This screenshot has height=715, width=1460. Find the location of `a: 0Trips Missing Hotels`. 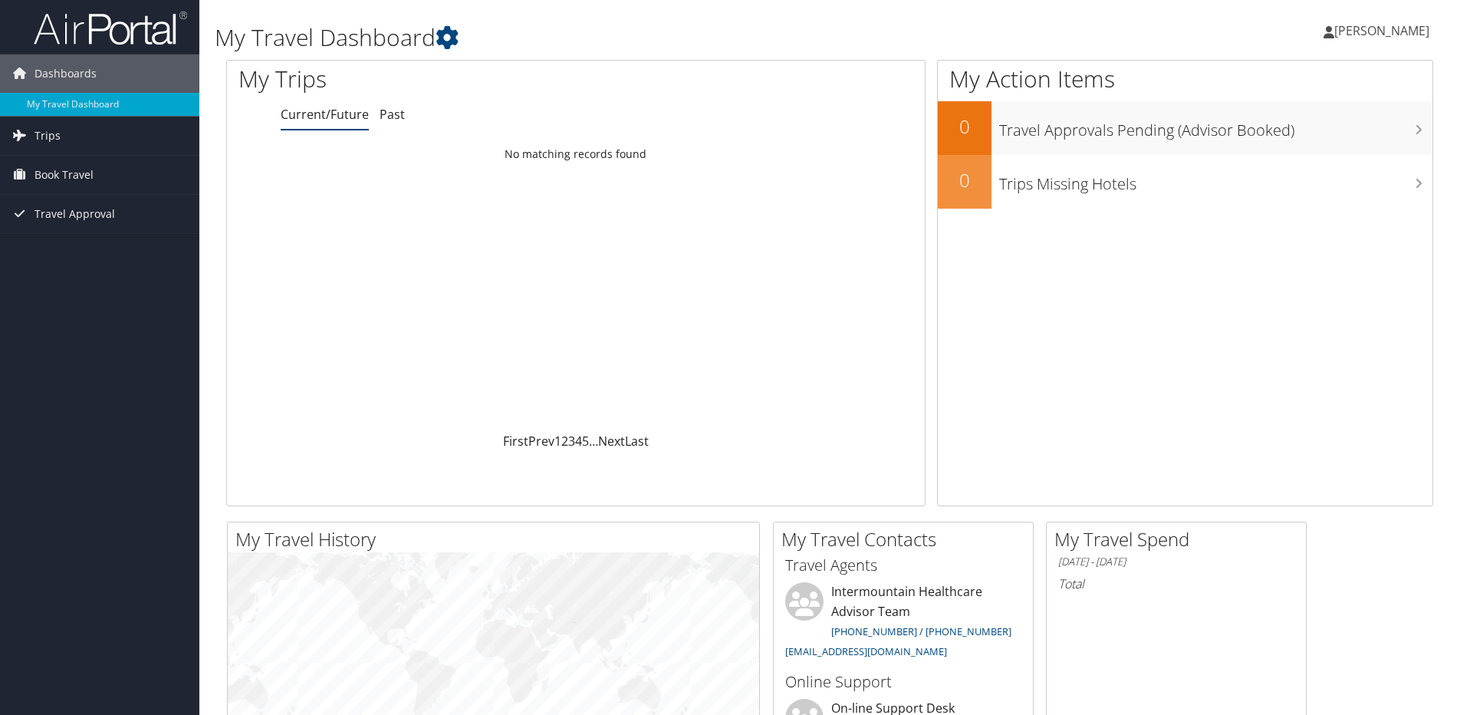

a: 0Trips Missing Hotels is located at coordinates (1185, 182).